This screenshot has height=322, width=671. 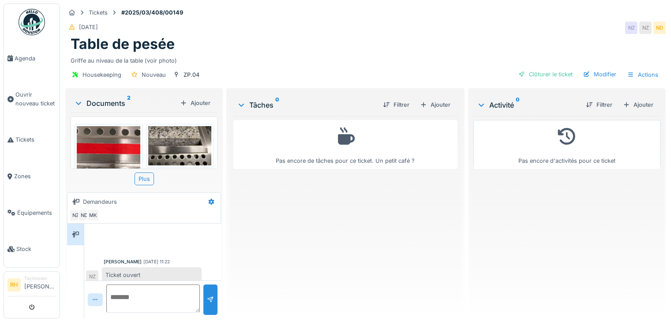 I want to click on div: MK, so click(x=93, y=215).